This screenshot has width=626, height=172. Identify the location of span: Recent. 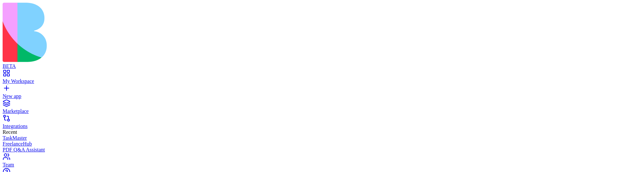
(10, 132).